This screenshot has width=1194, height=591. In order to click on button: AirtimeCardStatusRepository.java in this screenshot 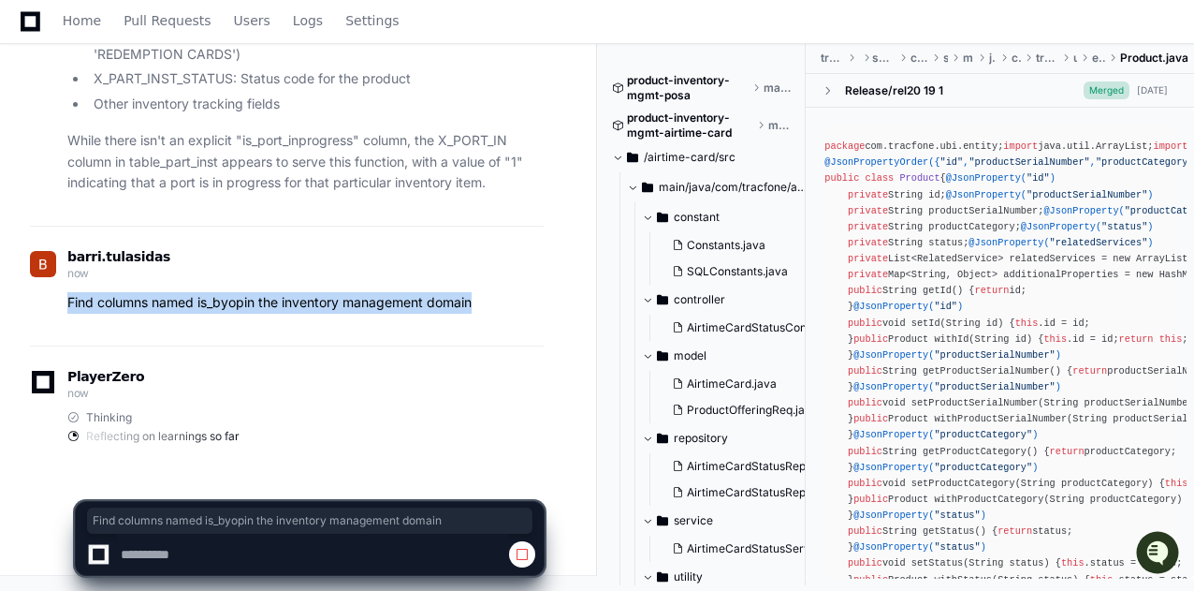, I will do `click(745, 466)`.